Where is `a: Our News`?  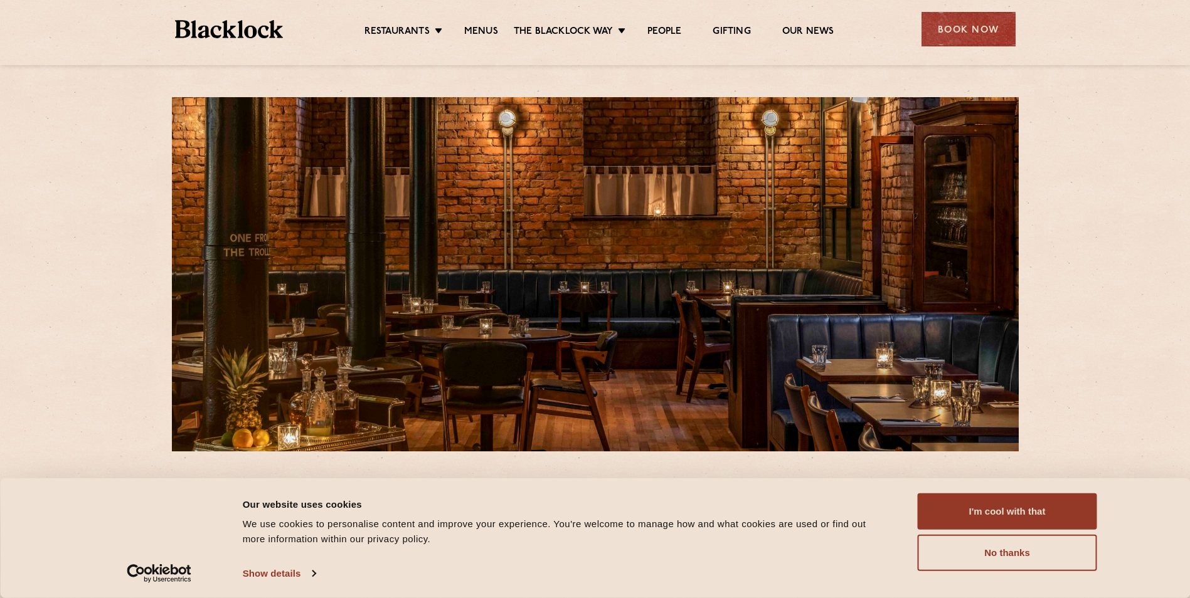
a: Our News is located at coordinates (808, 33).